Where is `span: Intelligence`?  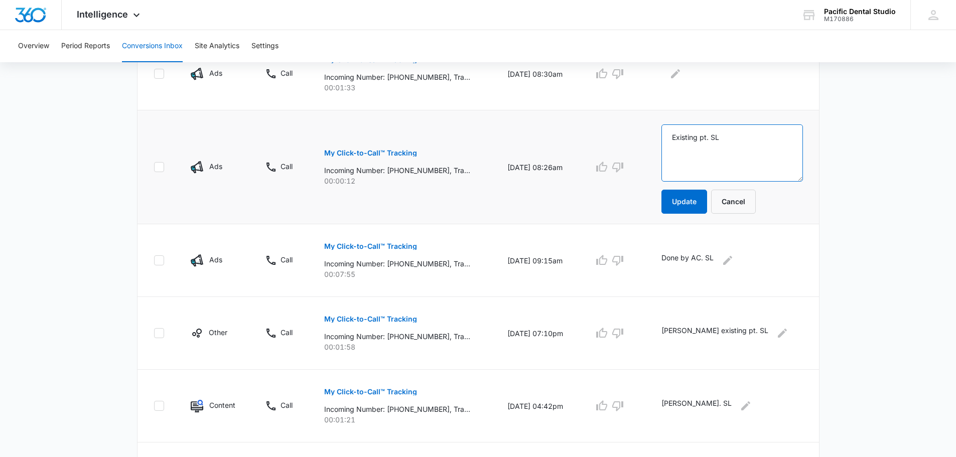
span: Intelligence is located at coordinates (102, 14).